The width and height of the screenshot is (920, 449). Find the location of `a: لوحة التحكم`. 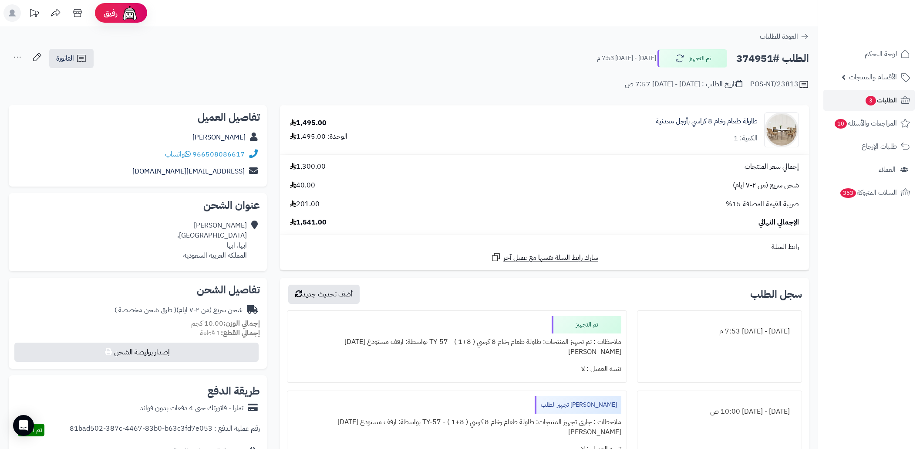

a: لوحة التحكم is located at coordinates (869, 54).